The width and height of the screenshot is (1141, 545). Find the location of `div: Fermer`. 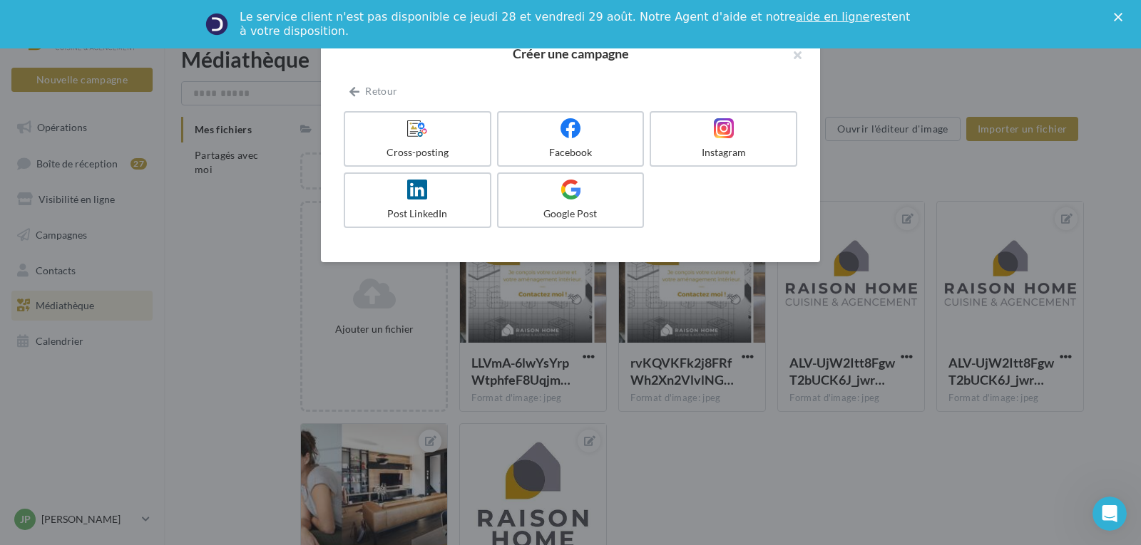

div: Fermer is located at coordinates (1121, 17).